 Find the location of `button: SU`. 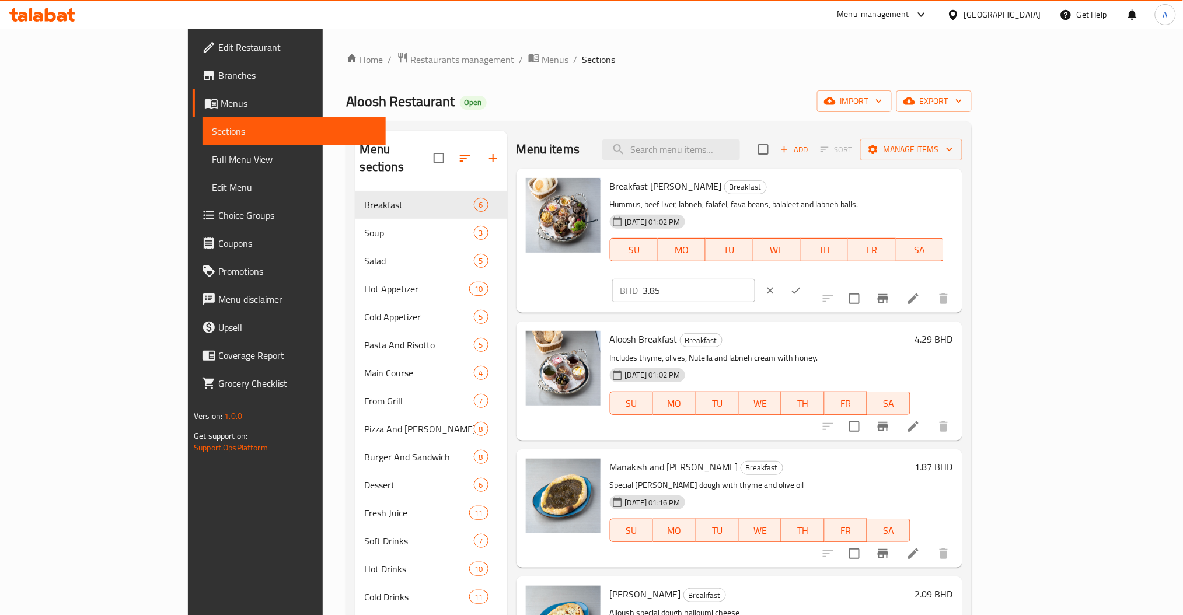

button: SU is located at coordinates (634, 250).